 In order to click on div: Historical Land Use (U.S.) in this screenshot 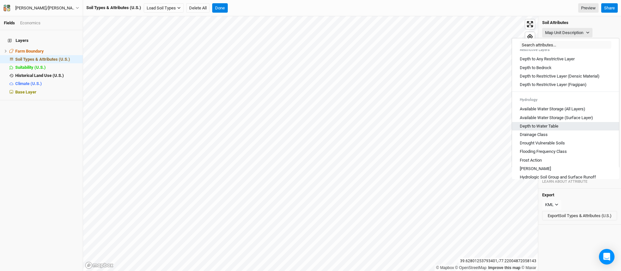, I will do `click(47, 76)`.